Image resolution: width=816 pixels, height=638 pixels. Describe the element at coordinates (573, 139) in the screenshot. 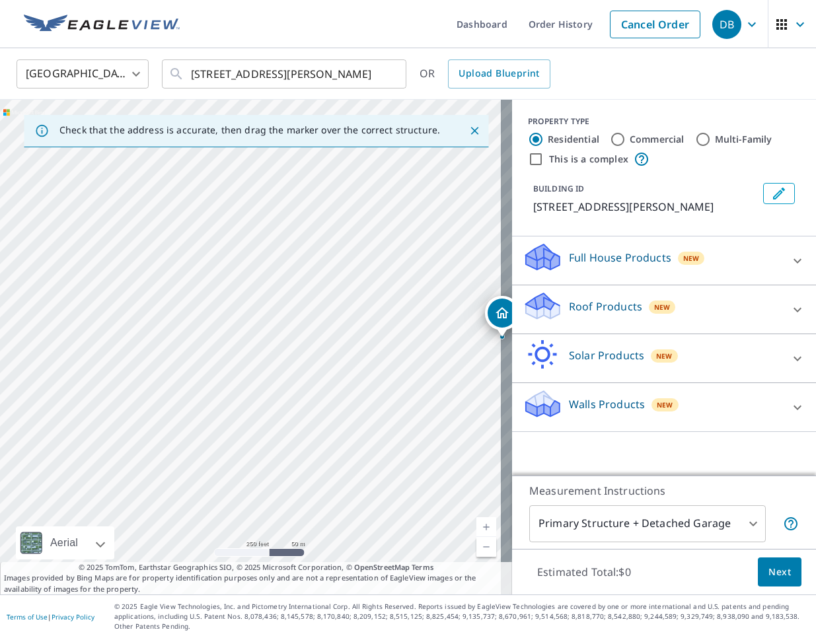

I see `label: Residential` at that location.